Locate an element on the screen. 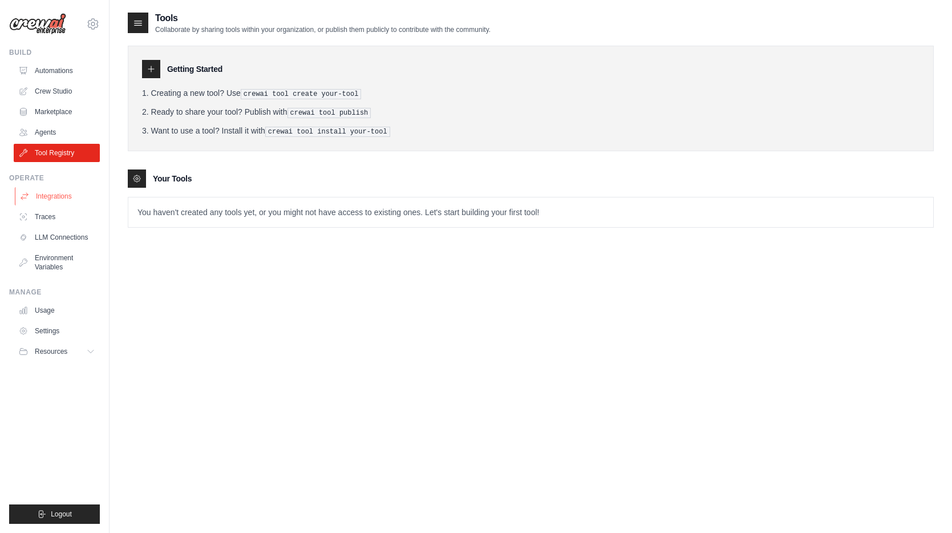 The width and height of the screenshot is (952, 533). a: Marketplace is located at coordinates (56, 112).